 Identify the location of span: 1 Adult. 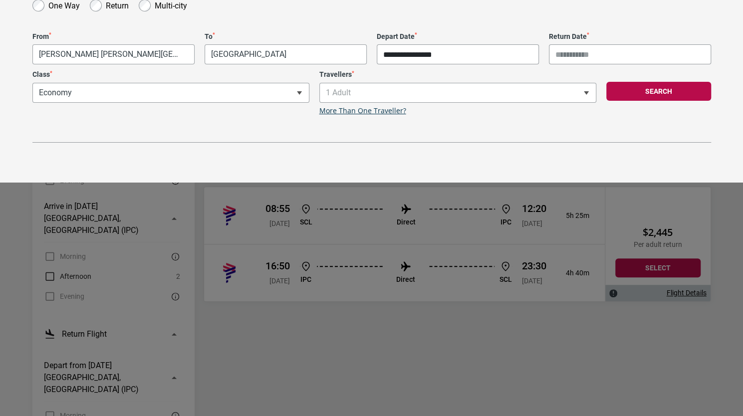
(457, 93).